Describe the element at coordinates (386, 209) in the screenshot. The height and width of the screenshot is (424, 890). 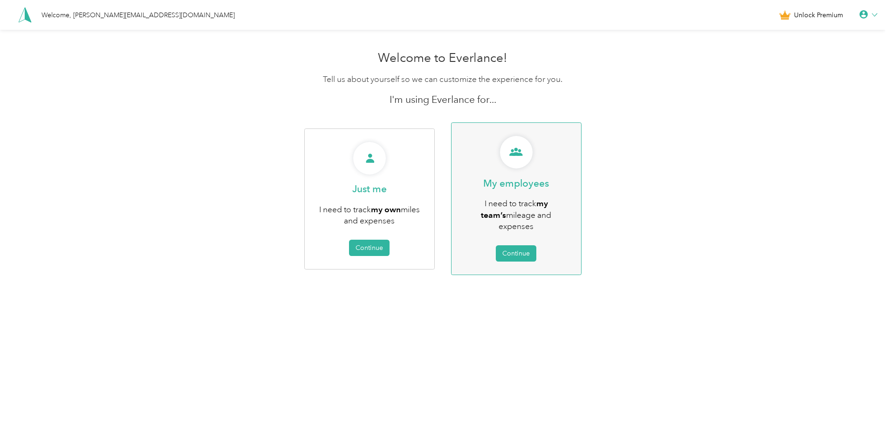
I see `b: my own` at that location.